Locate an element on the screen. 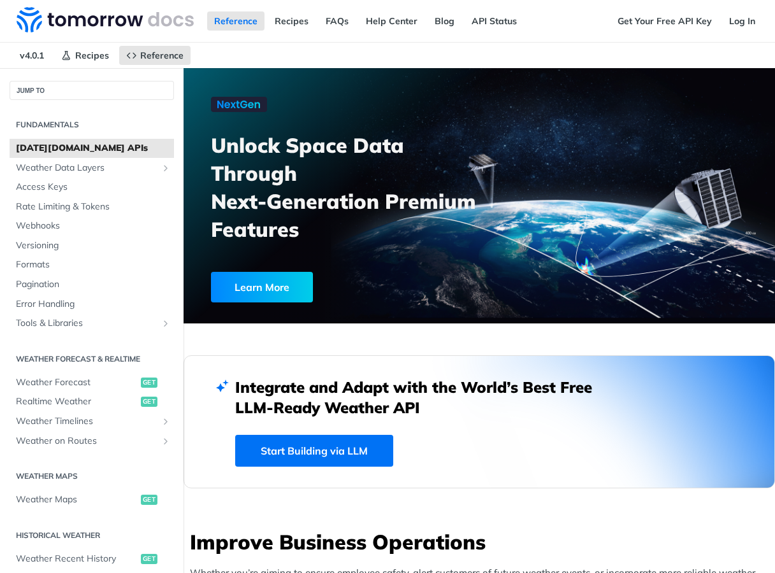  span: Weather on Routes is located at coordinates (87, 442).